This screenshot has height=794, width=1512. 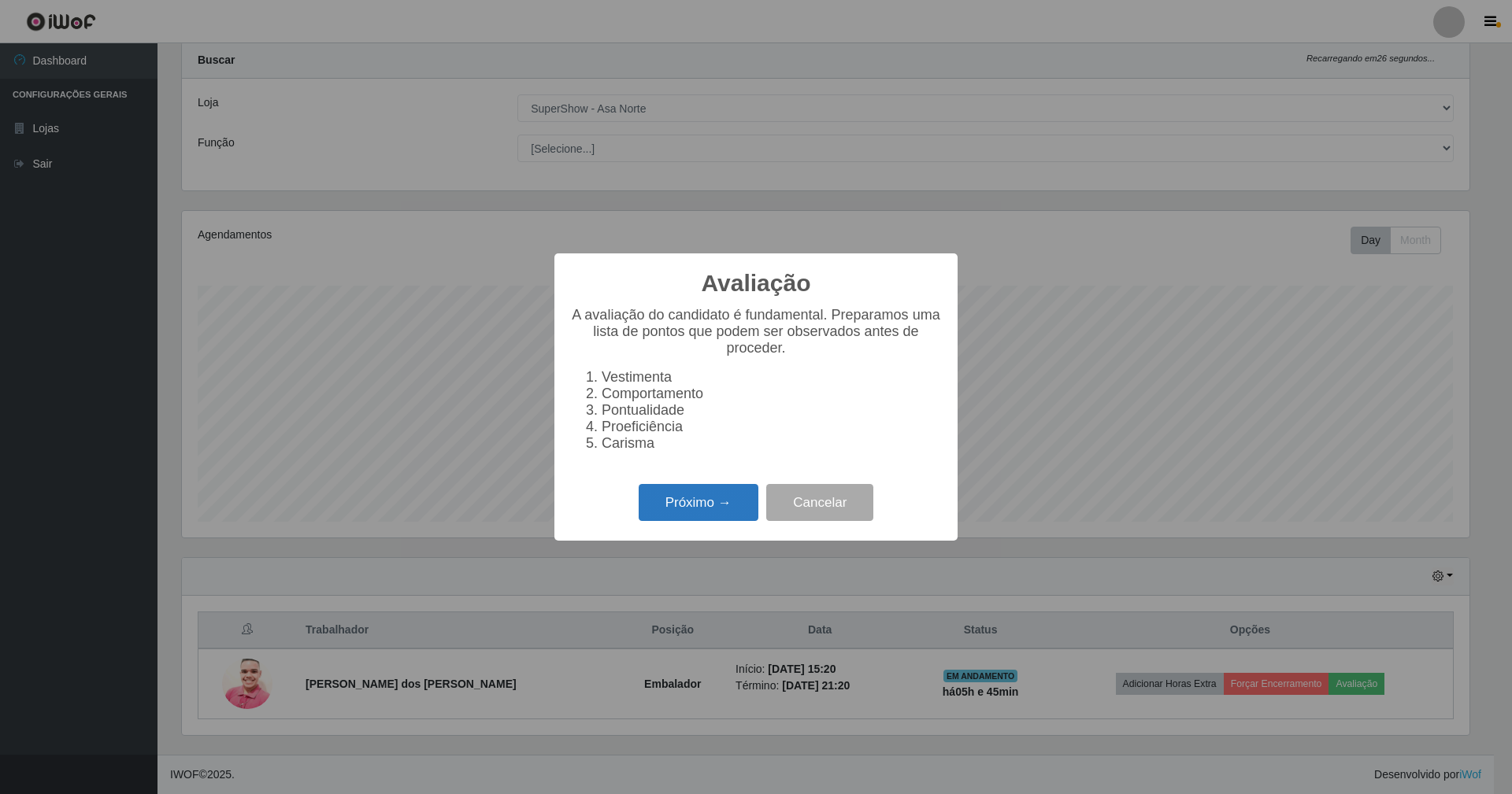 I want to click on h2: Avaliação, so click(x=756, y=283).